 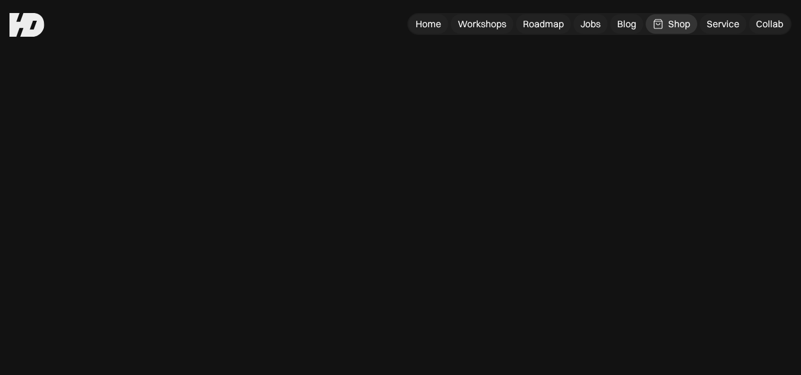 I want to click on a: Roadmap, so click(x=543, y=24).